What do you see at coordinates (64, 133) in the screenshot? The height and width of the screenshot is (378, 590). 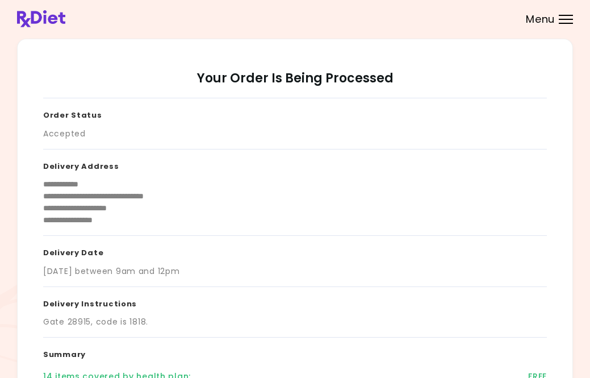 I see `div: Accepted` at bounding box center [64, 133].